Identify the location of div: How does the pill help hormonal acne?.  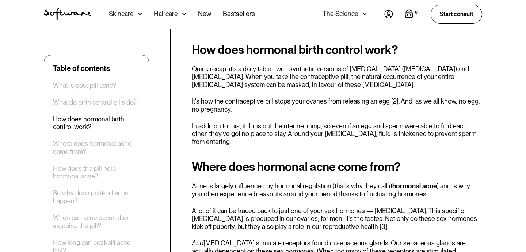
(96, 172).